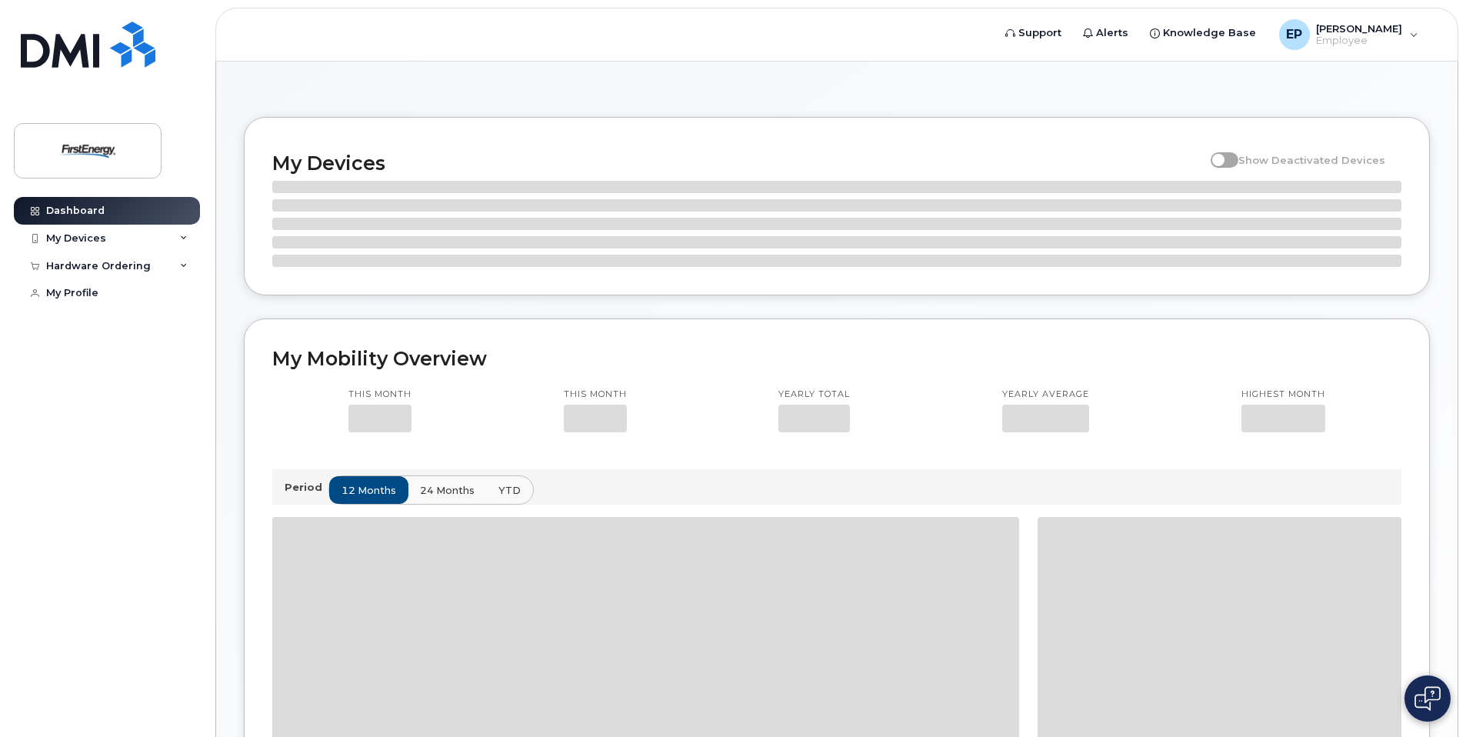  I want to click on h2: My Devices, so click(737, 163).